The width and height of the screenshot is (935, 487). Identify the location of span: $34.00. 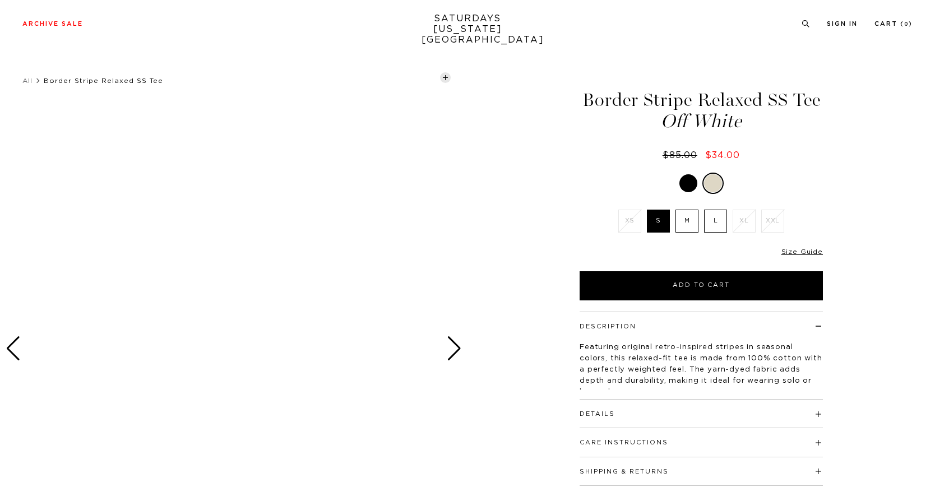
(723, 155).